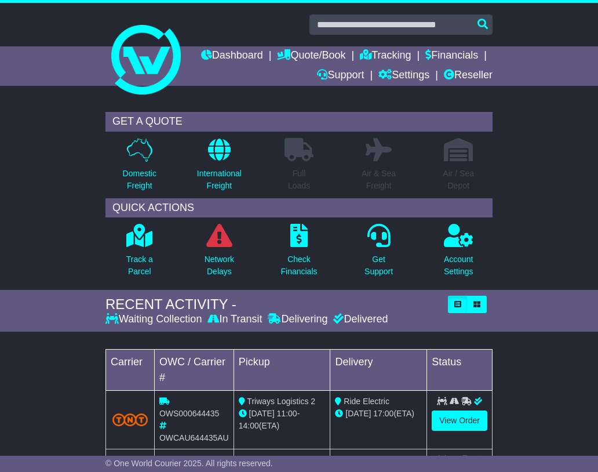  Describe the element at coordinates (311, 56) in the screenshot. I see `a: Quote/Book` at that location.